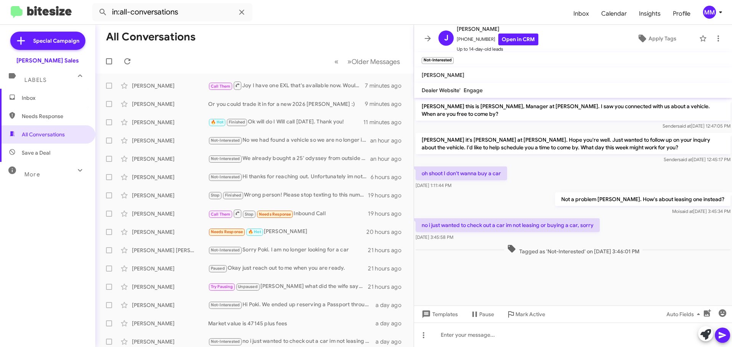 This screenshot has width=732, height=347. What do you see at coordinates (386, 104) in the screenshot?
I see `div: 9 minutes ago` at bounding box center [386, 104].